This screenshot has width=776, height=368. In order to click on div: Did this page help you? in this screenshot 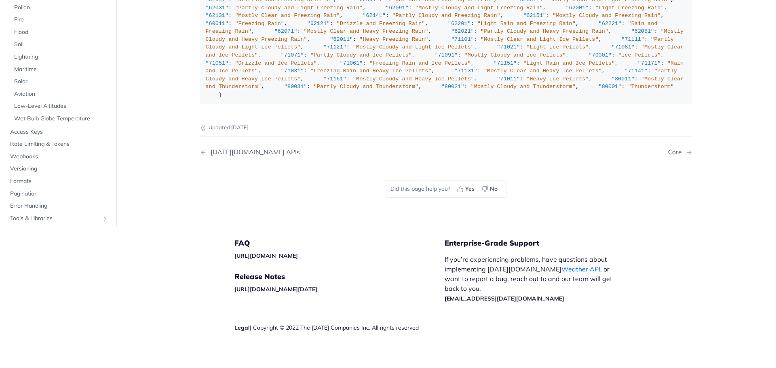, I will do `click(446, 189)`.